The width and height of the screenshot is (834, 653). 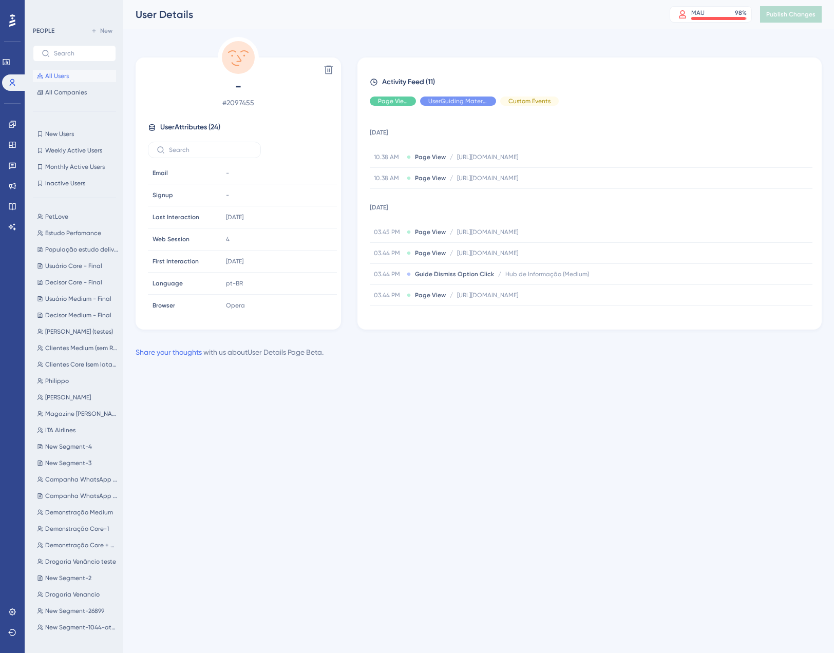 What do you see at coordinates (235, 306) in the screenshot?
I see `span: Opera` at bounding box center [235, 306].